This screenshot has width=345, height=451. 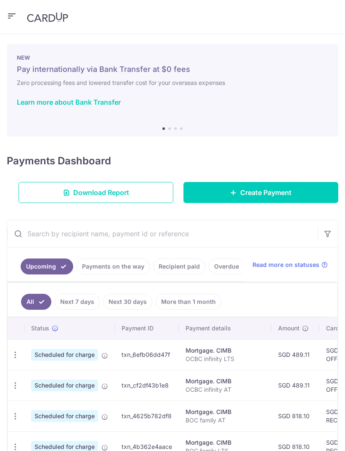 What do you see at coordinates (162, 234) in the screenshot?
I see `input: Search by recipient name, payment id or reference` at bounding box center [162, 234].